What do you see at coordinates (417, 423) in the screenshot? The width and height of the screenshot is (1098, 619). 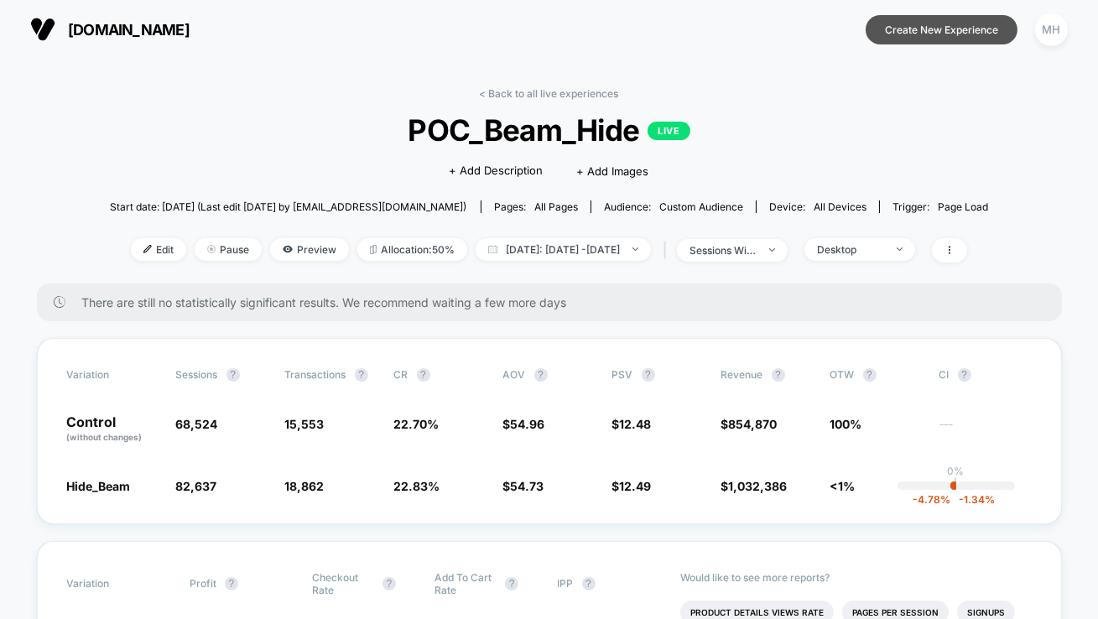 I see `span: 22.70 %` at bounding box center [417, 423].